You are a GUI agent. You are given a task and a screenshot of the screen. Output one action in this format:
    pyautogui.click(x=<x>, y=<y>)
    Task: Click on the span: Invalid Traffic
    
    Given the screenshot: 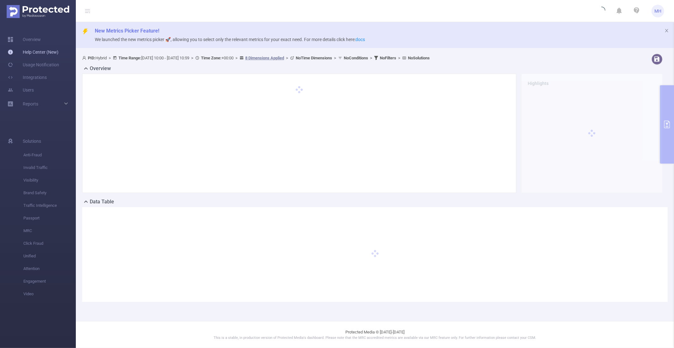 What is the action you would take?
    pyautogui.click(x=50, y=168)
    